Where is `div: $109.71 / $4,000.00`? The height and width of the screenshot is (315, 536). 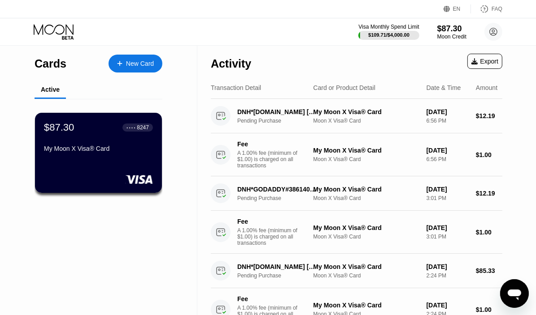
div: $109.71 / $4,000.00 is located at coordinates (389, 35).